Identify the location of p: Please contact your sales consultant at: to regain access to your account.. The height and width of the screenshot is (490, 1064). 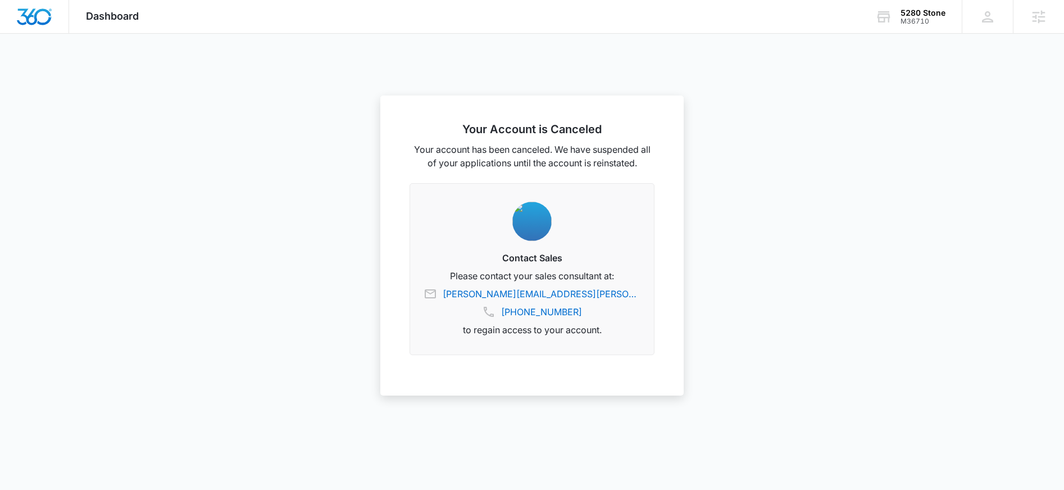
(532, 303).